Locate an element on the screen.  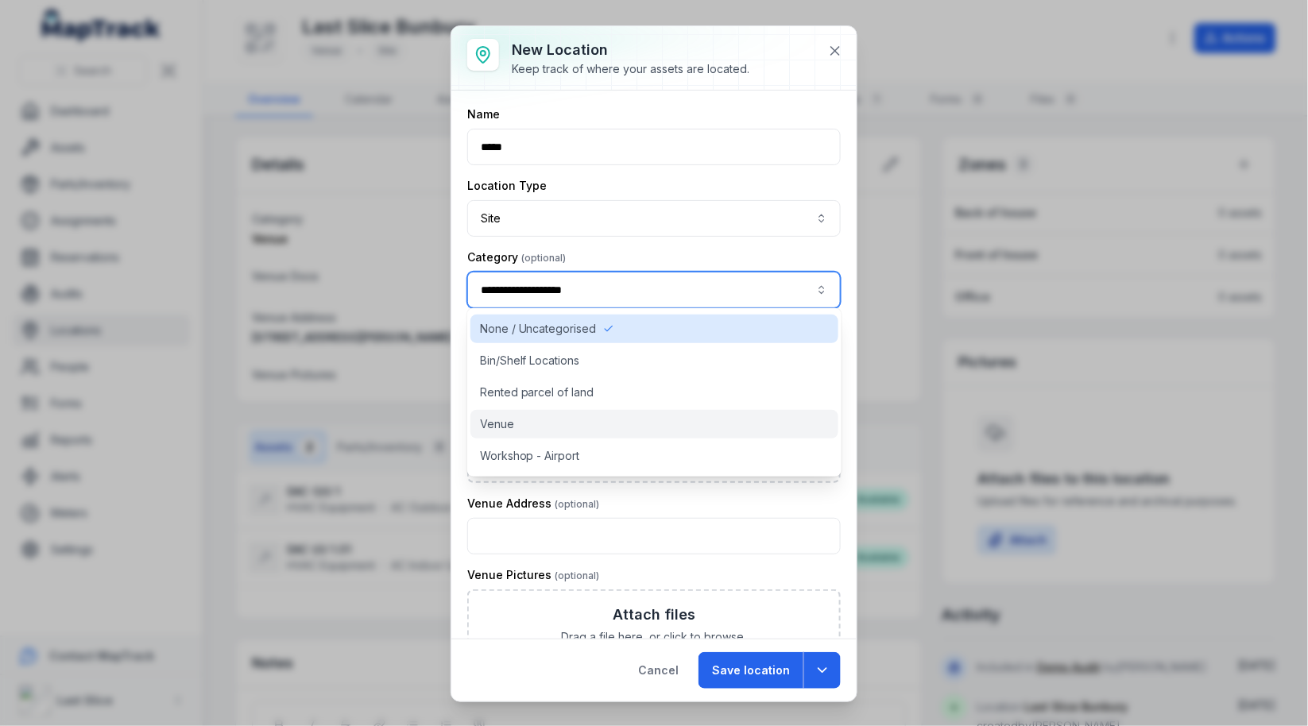
span: Bin/Shelf Locations is located at coordinates (530, 361).